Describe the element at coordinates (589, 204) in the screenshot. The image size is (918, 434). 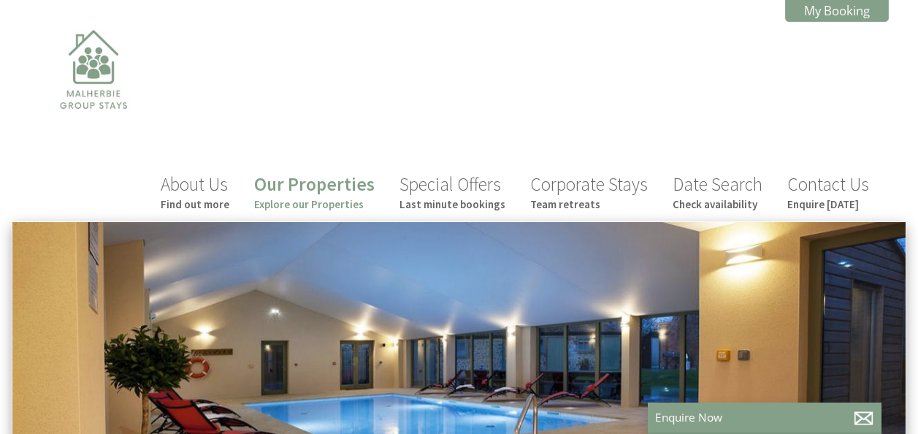
I see `small: Team retreats` at that location.